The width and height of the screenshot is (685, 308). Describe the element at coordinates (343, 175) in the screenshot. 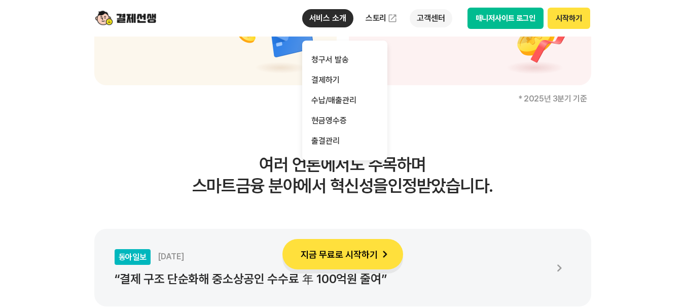

I see `h3: 여러 언론에서도 주목하며 스마트금융 분야에서 혁신성을 인정받았습니다.` at that location.